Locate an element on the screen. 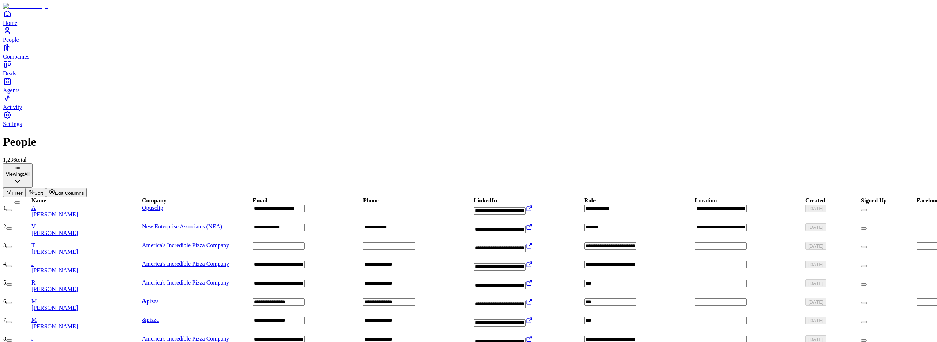  span: Agents is located at coordinates (11, 90).